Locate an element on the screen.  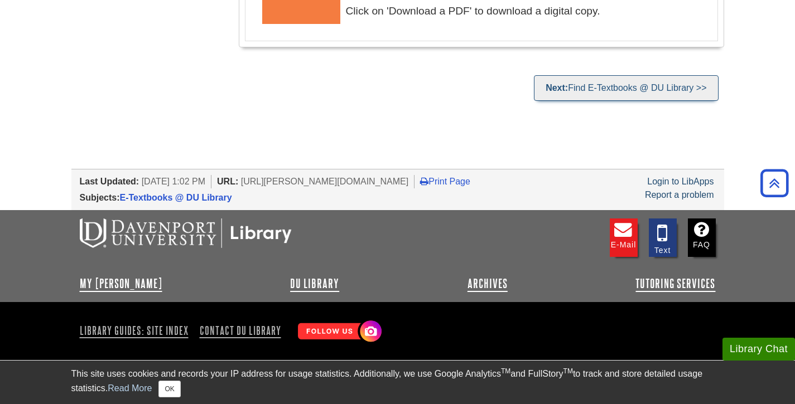
a: Contact DU Library is located at coordinates (240, 331).